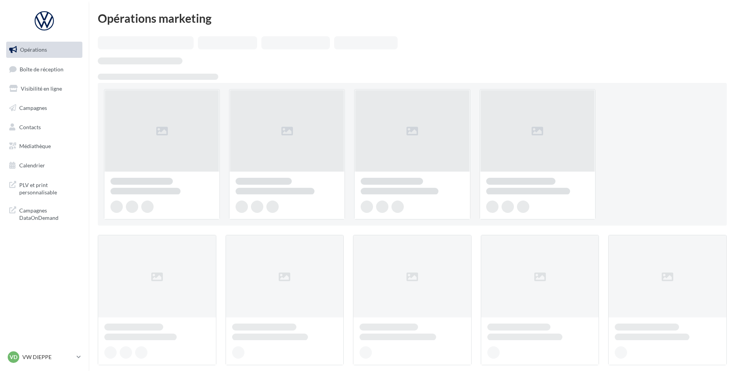 The height and width of the screenshot is (371, 736). What do you see at coordinates (44, 357) in the screenshot?
I see `a: VD VW DIEPPE` at bounding box center [44, 357].